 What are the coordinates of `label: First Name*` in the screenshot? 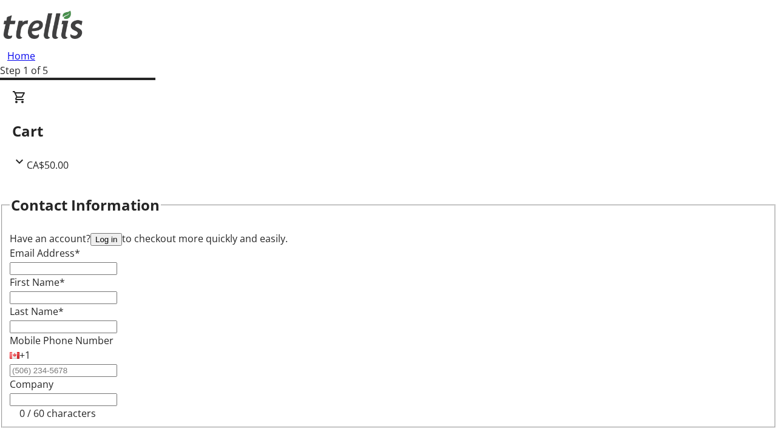 It's located at (37, 282).